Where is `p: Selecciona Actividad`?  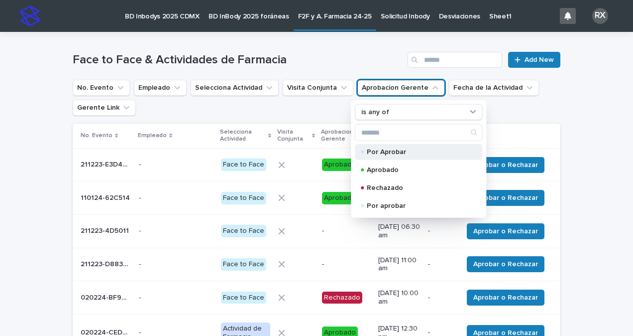 p: Selecciona Actividad is located at coordinates (243, 135).